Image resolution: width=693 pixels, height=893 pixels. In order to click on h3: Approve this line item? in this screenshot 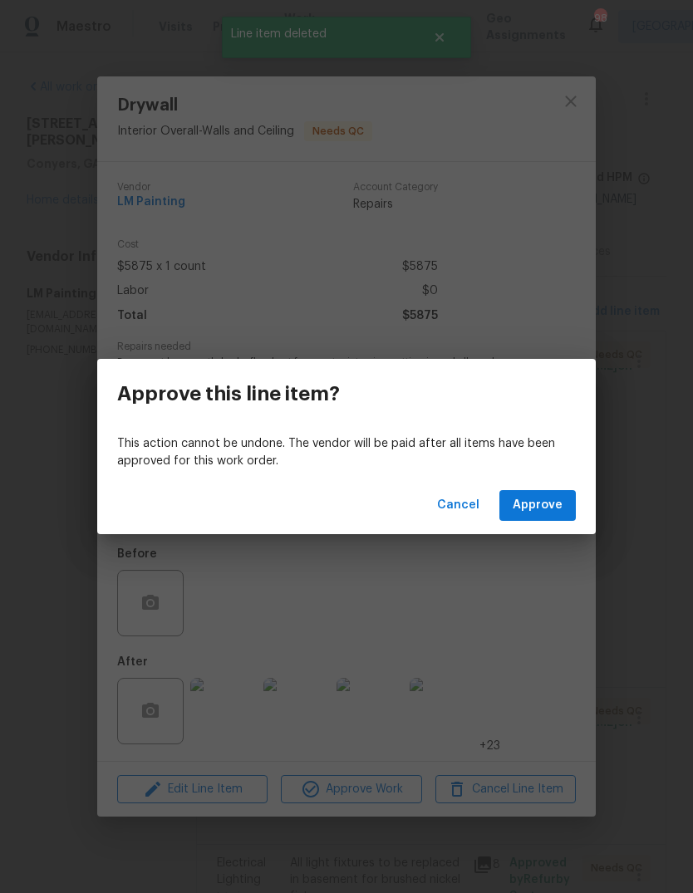, I will do `click(228, 394)`.